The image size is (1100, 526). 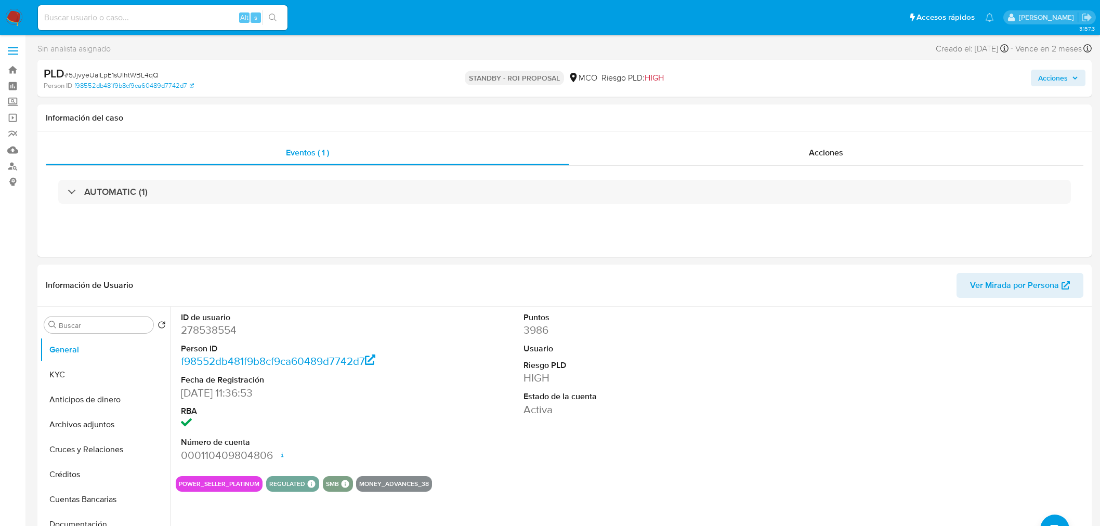 I want to click on dt: RBA, so click(x=289, y=411).